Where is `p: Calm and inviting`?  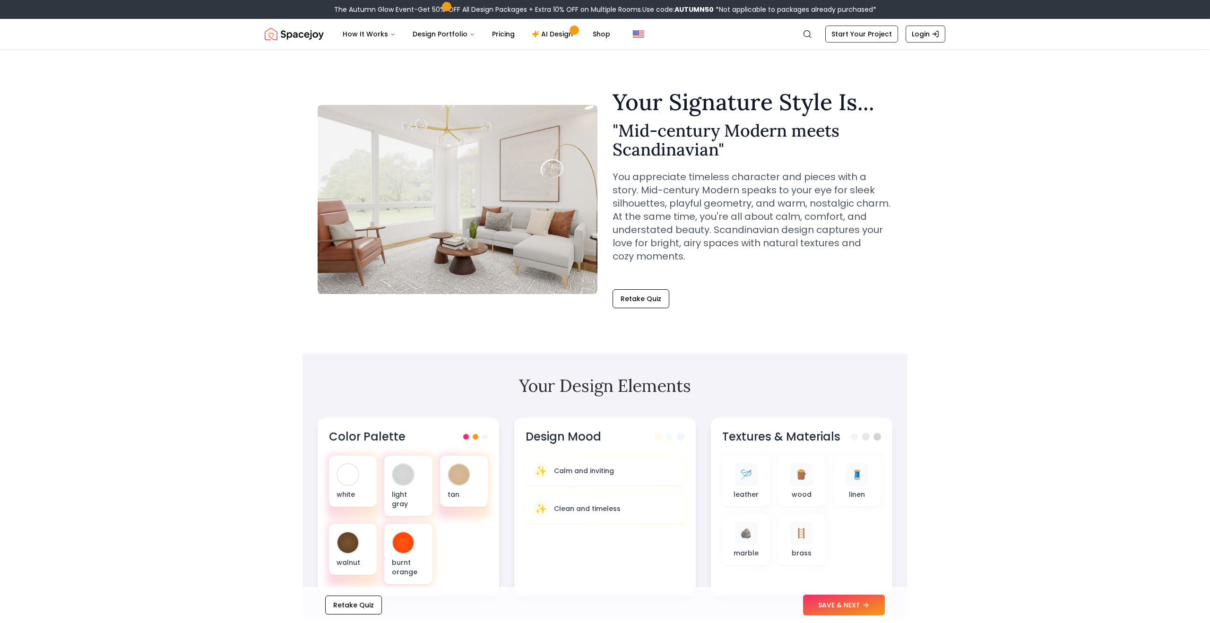 p: Calm and inviting is located at coordinates (584, 471).